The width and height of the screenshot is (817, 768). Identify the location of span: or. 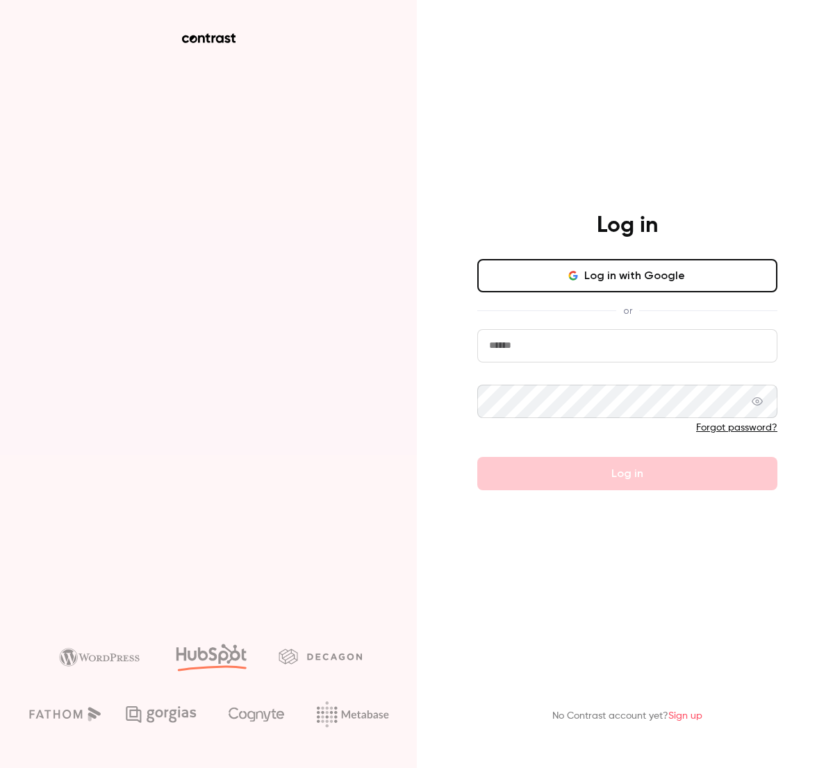
(627, 311).